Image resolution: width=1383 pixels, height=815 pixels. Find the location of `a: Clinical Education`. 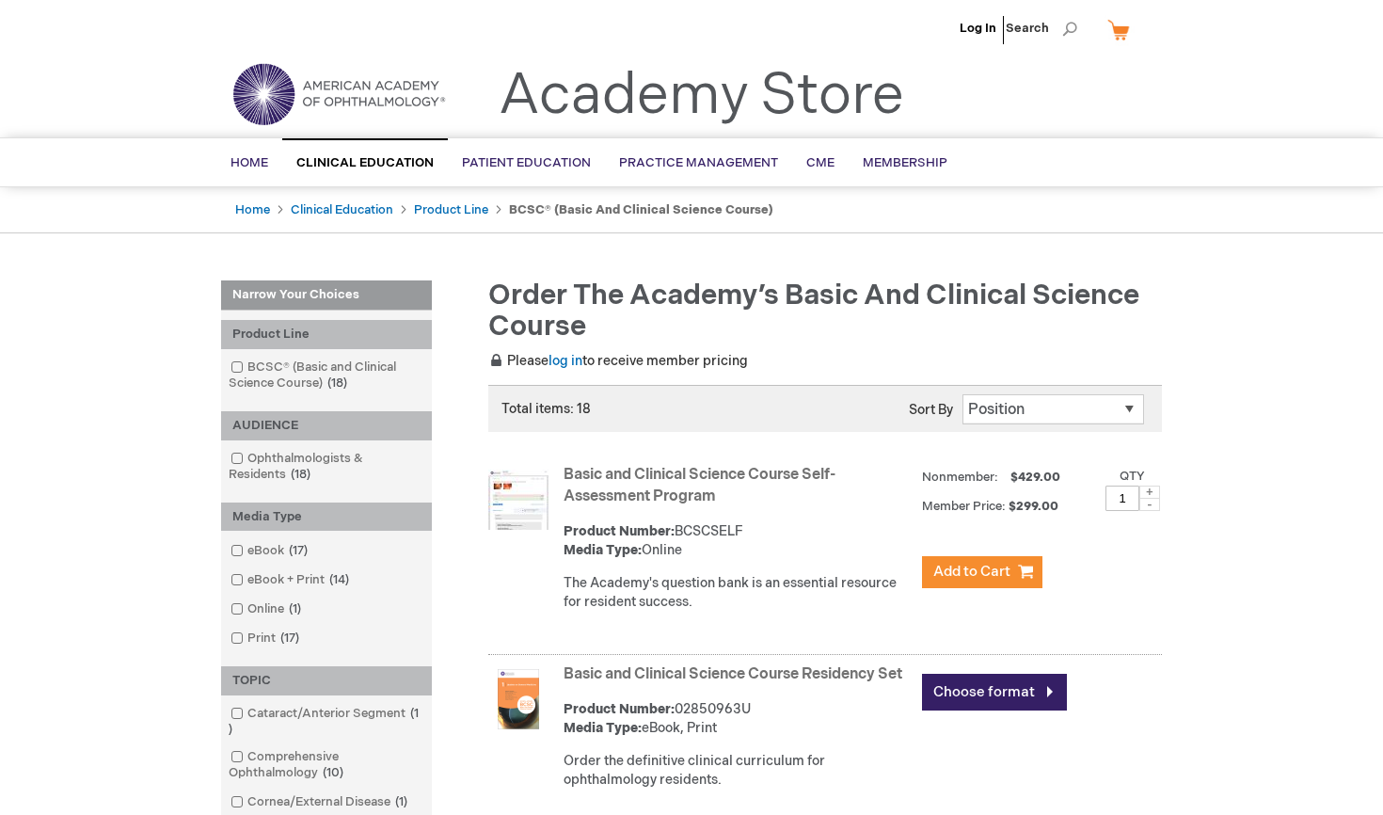

a: Clinical Education is located at coordinates (341, 210).